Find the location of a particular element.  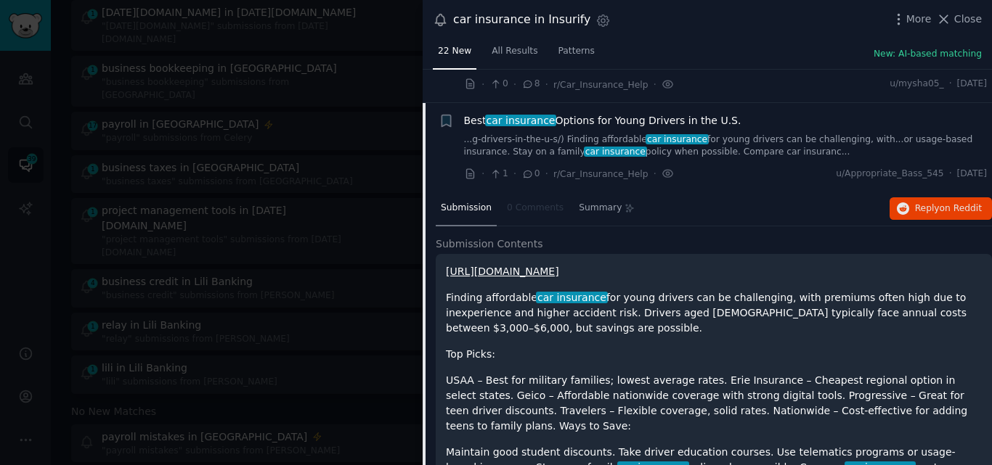

span: More is located at coordinates (919, 19).